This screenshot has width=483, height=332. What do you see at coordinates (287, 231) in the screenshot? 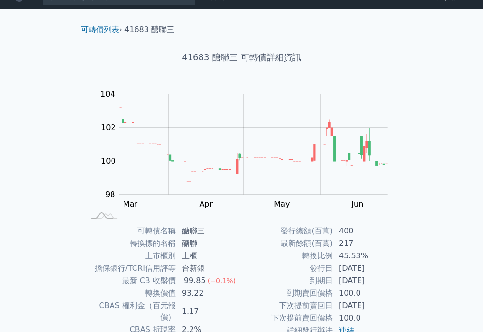
I see `td: 發行總額(百萬)` at bounding box center [287, 231].